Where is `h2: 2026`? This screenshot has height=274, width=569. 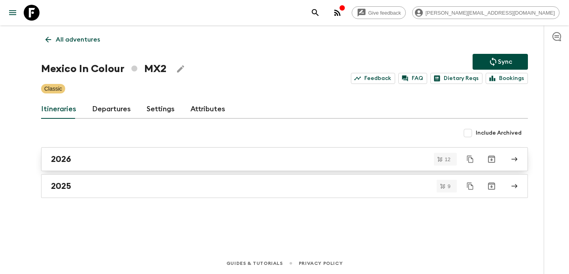 h2: 2026 is located at coordinates (61, 159).